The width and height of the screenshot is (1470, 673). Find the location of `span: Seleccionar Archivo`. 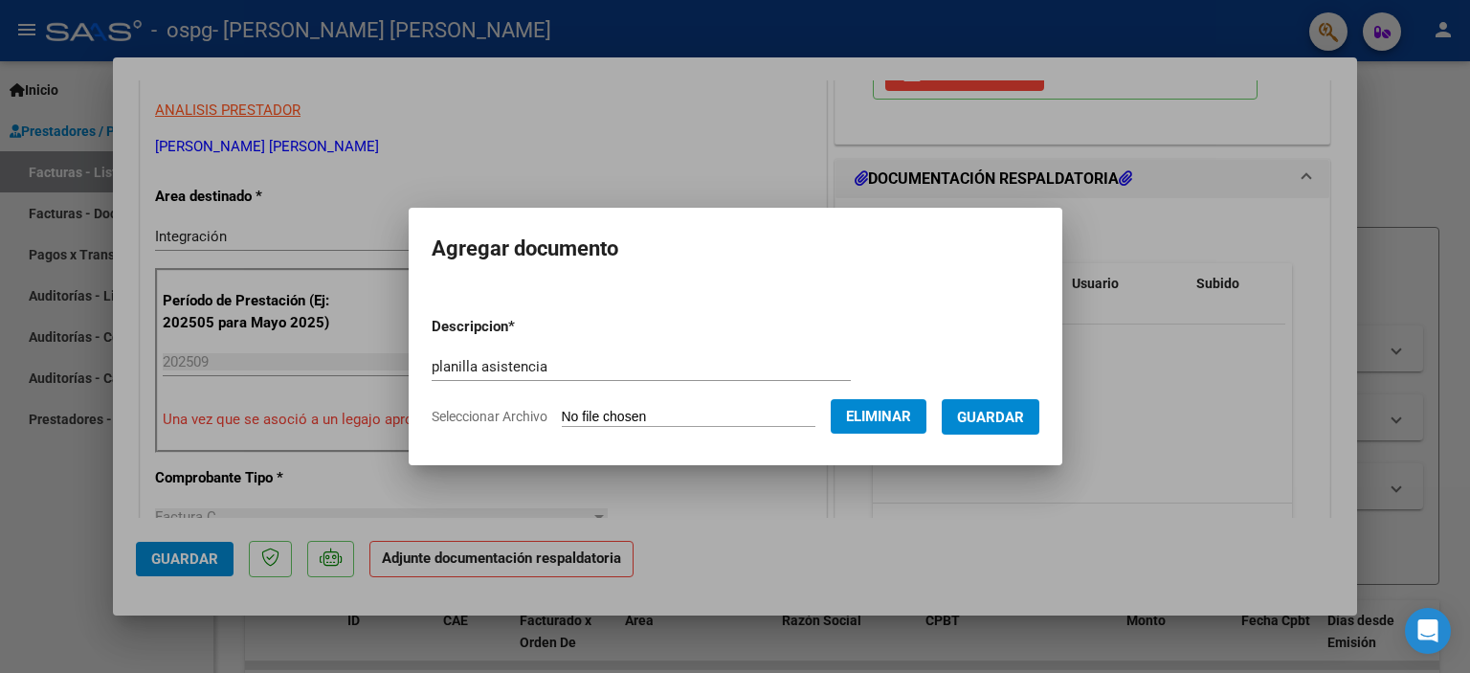

span: Seleccionar Archivo is located at coordinates (489, 416).